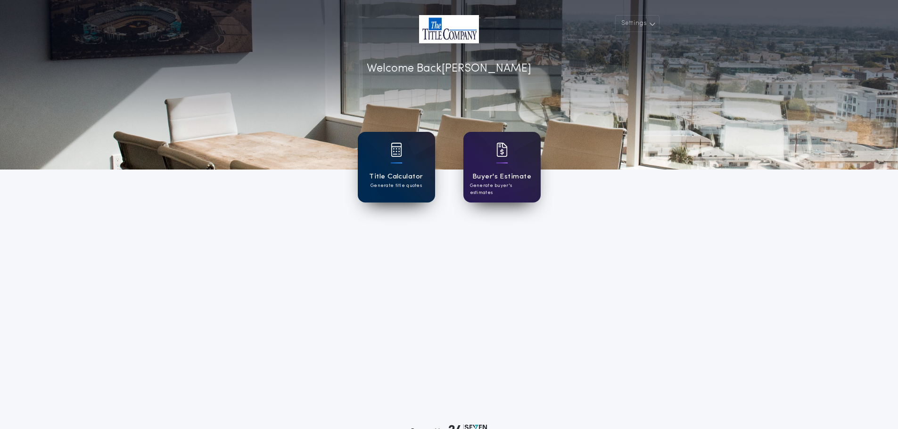 The width and height of the screenshot is (898, 429). I want to click on h1: Buyer's Estimate, so click(502, 177).